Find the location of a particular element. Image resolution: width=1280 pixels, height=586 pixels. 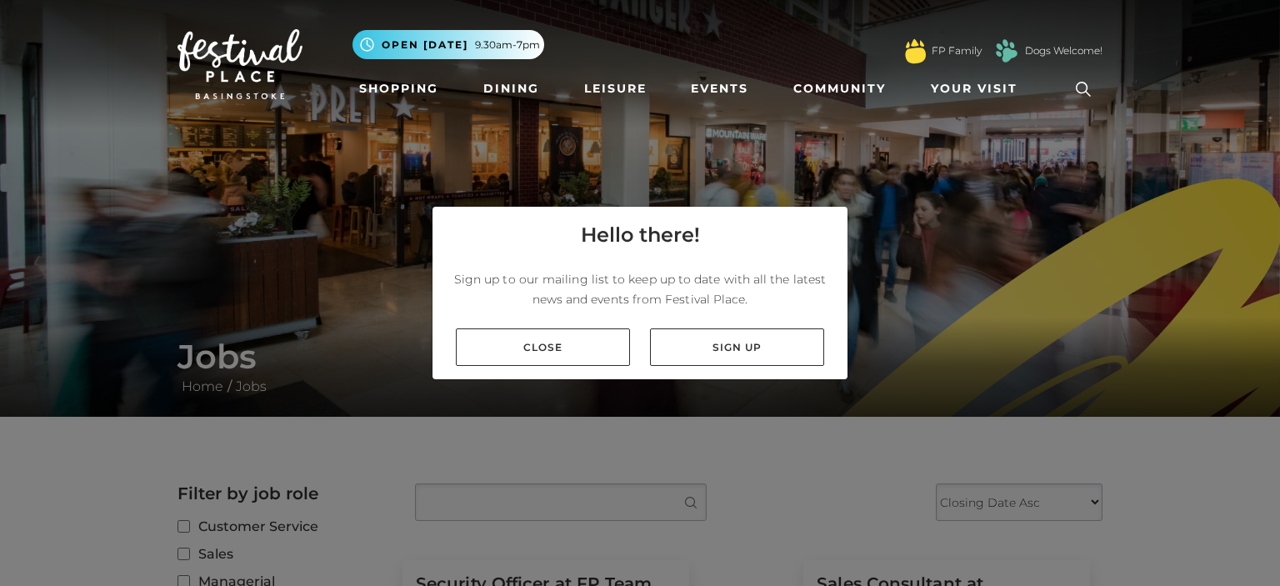

a: Your Visit is located at coordinates (978, 88).